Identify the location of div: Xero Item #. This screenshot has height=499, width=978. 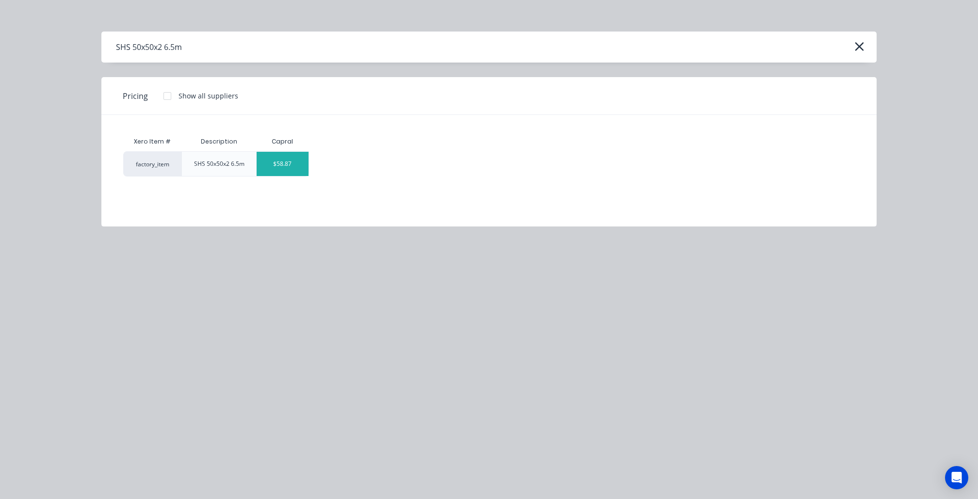
(152, 142).